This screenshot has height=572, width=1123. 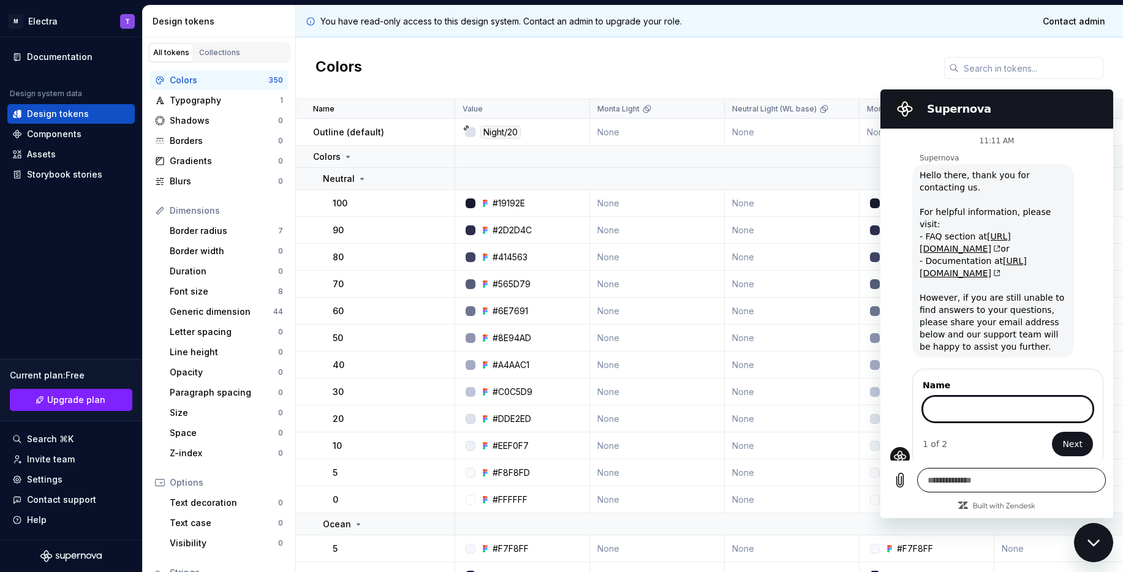 What do you see at coordinates (1074, 21) in the screenshot?
I see `span: Contact admin` at bounding box center [1074, 21].